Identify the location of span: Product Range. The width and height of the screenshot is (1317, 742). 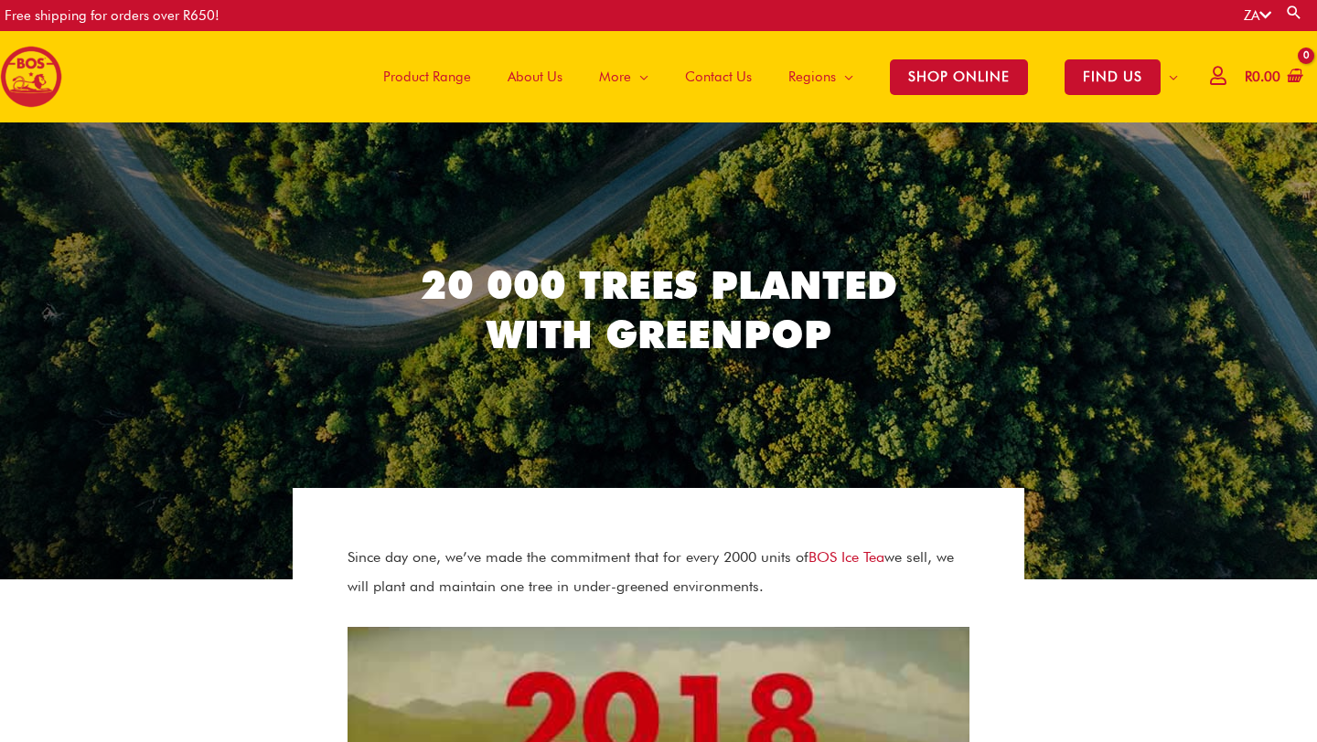
(427, 77).